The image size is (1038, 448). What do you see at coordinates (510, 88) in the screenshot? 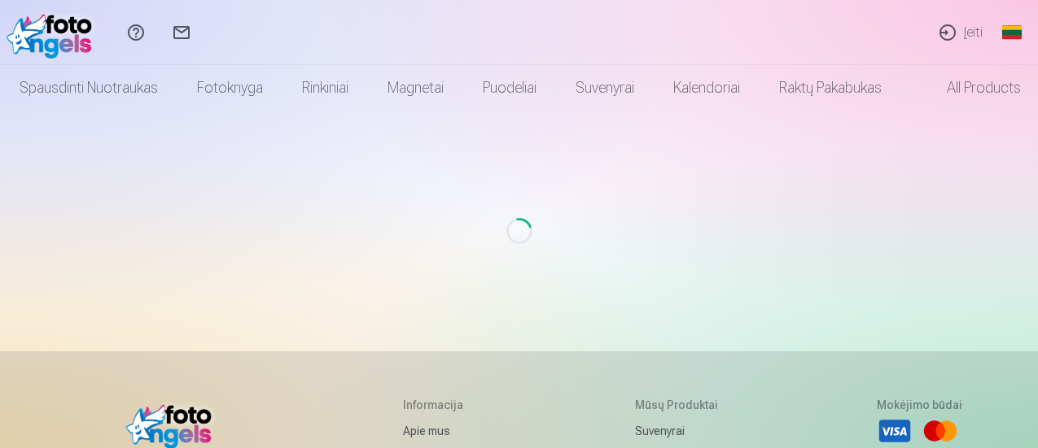
I see `a: Puodeliai` at bounding box center [510, 88].